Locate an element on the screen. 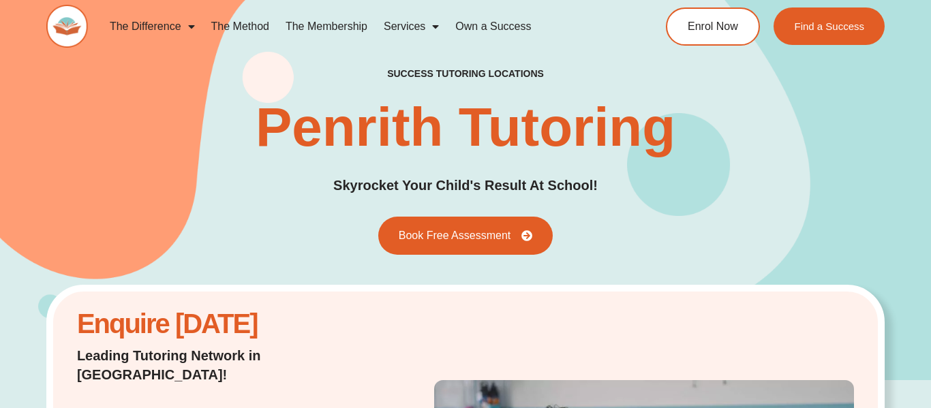 Image resolution: width=931 pixels, height=408 pixels. a: Enrol Now is located at coordinates (713, 27).